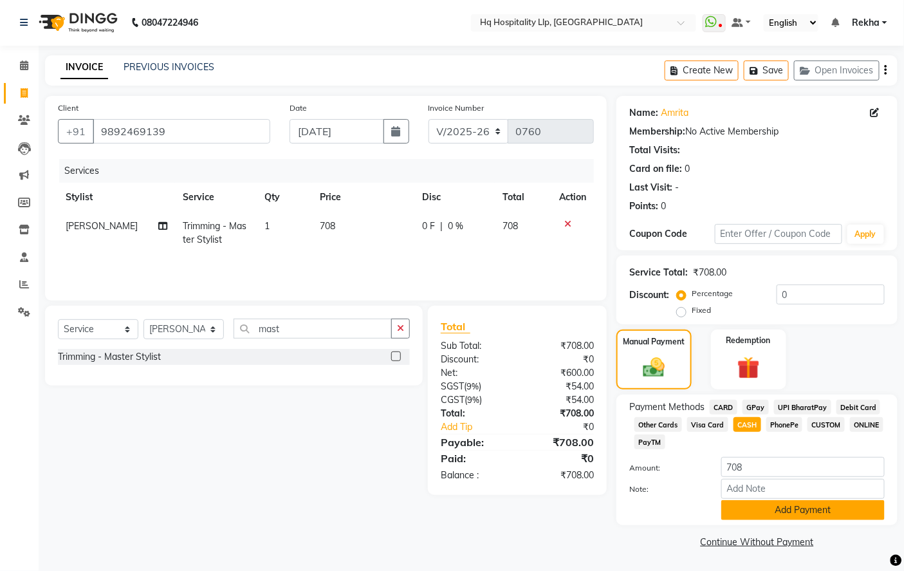 This screenshot has height=571, width=904. I want to click on span: 1, so click(268, 226).